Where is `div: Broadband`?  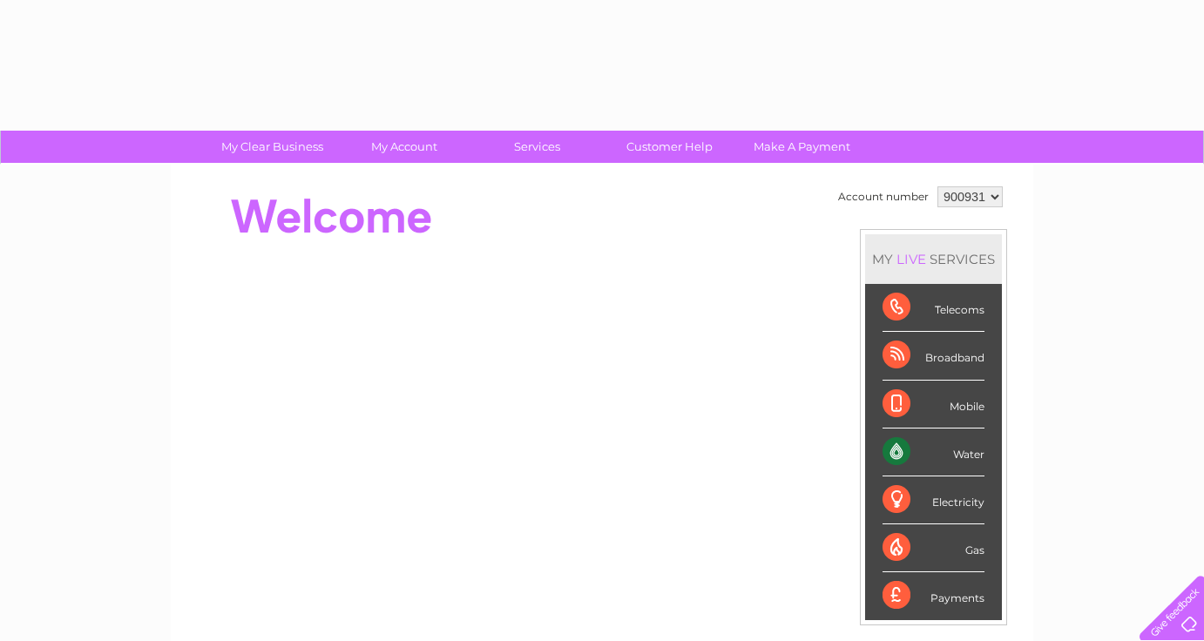 div: Broadband is located at coordinates (933, 355).